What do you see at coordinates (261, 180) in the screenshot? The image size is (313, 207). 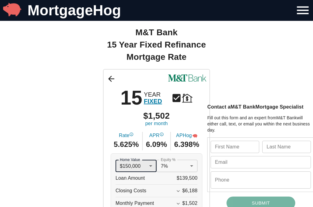 I see `input: (555) 867-5309` at bounding box center [261, 180].